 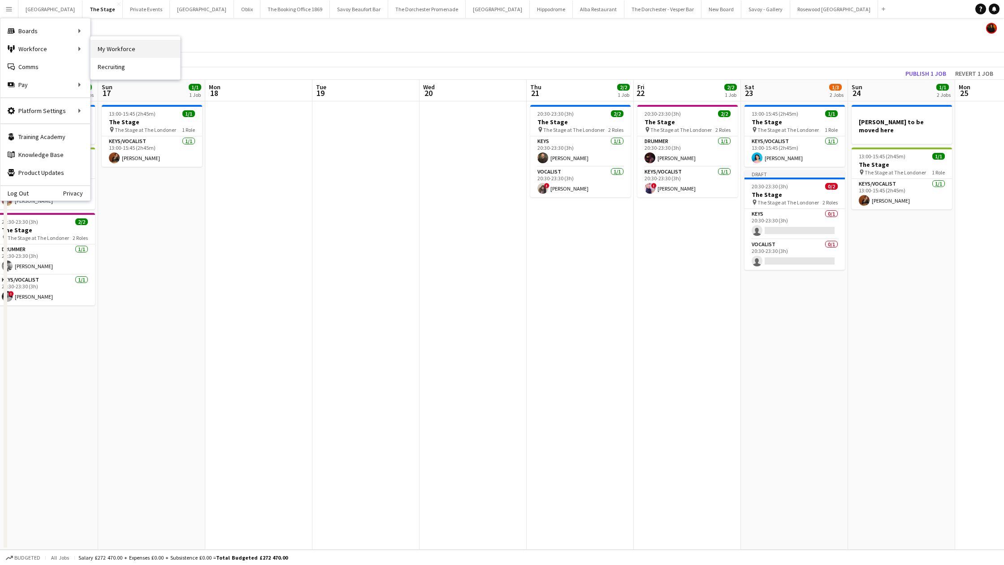 What do you see at coordinates (857, 87) in the screenshot?
I see `span: Sun` at bounding box center [857, 87].